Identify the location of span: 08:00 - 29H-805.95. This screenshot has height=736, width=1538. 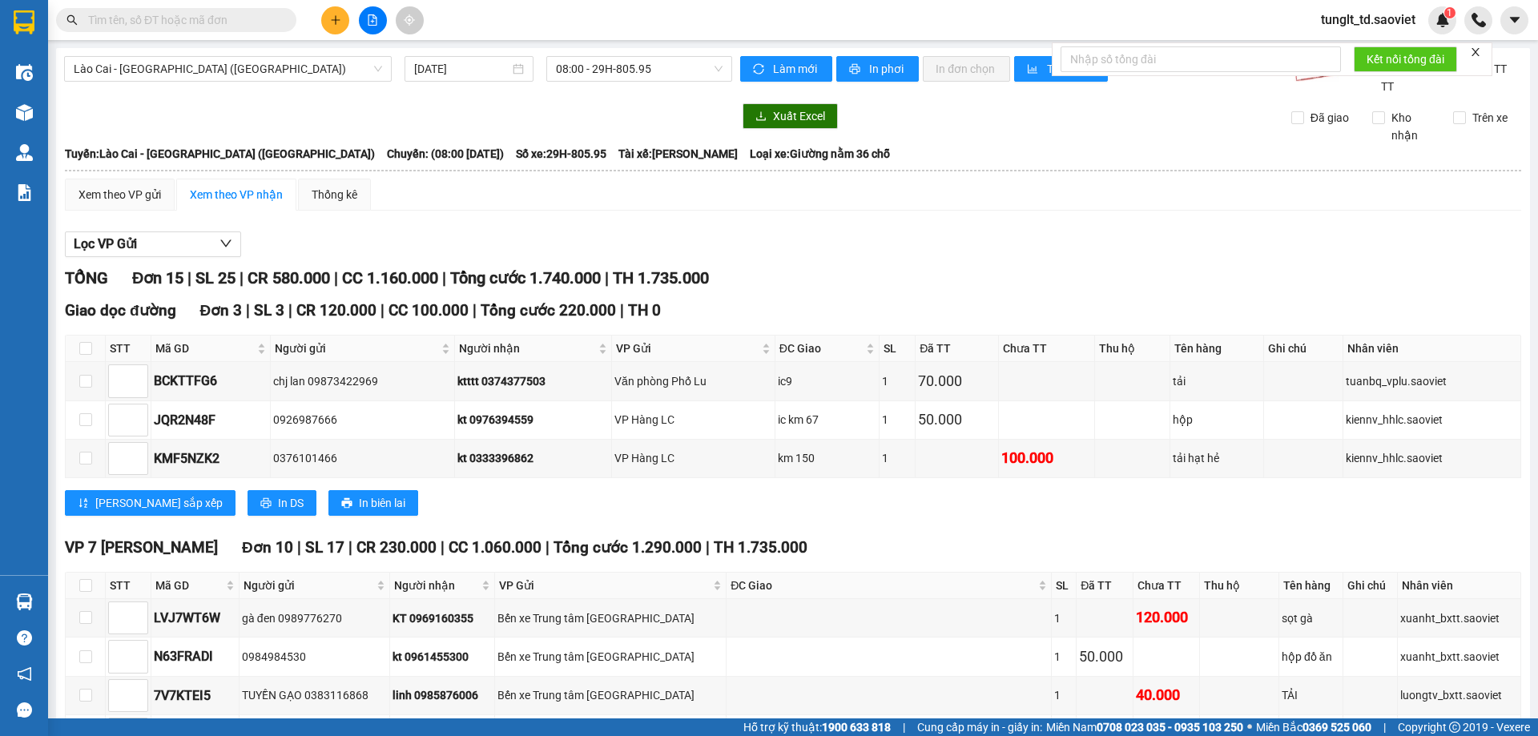
(639, 69).